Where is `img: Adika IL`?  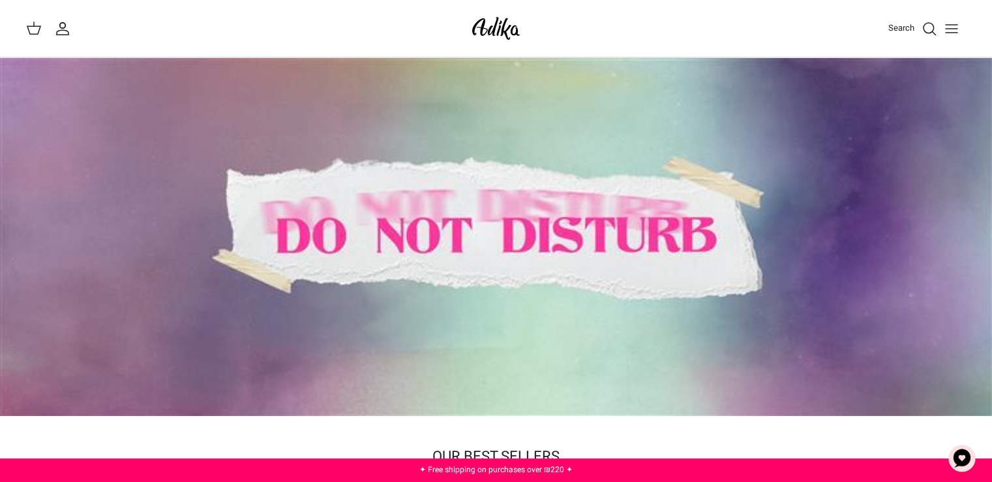
img: Adika IL is located at coordinates (496, 28).